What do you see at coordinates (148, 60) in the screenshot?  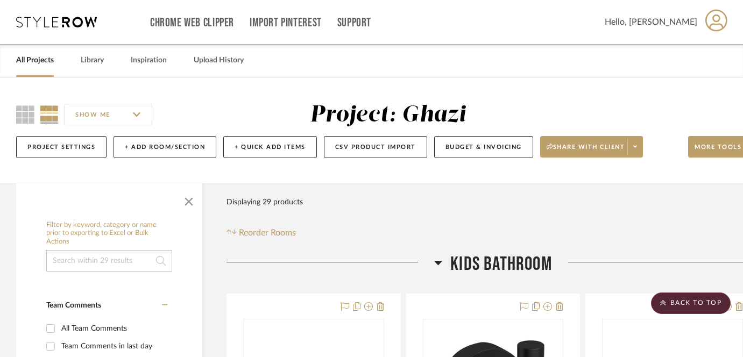 I see `a: Inspiration` at bounding box center [148, 60].